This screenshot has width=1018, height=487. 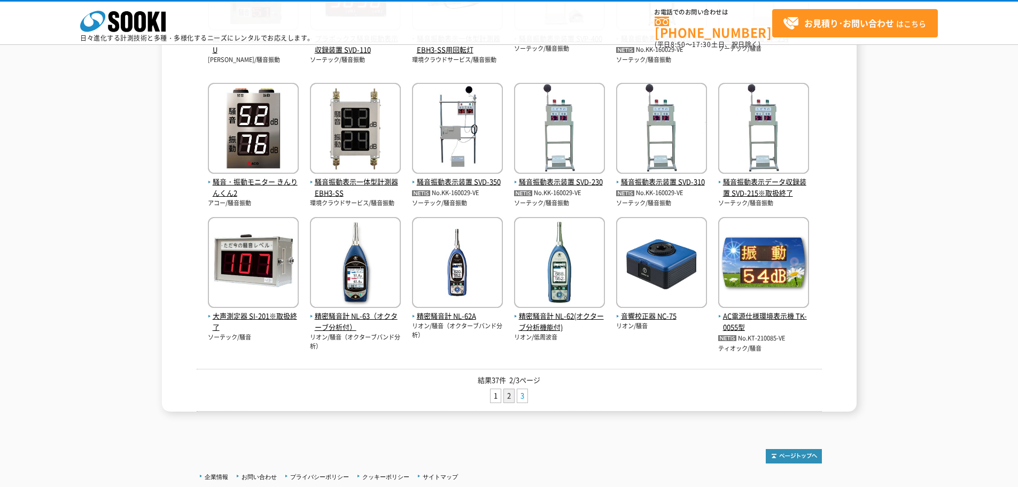 I want to click on span: 8:50, so click(x=678, y=44).